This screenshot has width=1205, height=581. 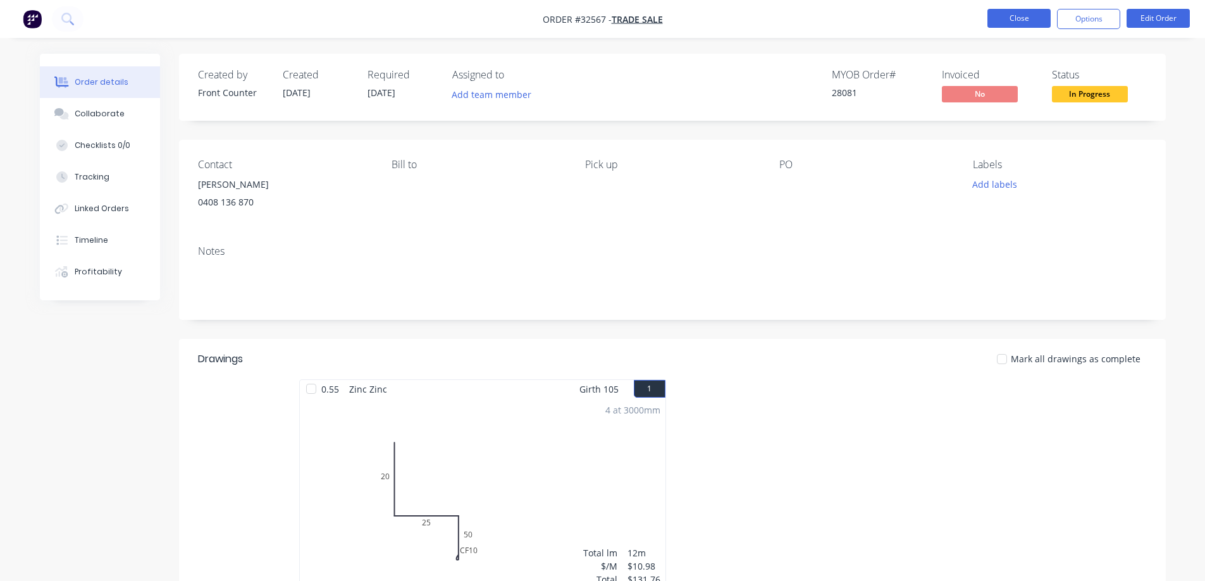 What do you see at coordinates (285, 202) in the screenshot?
I see `div: 0408 136 870` at bounding box center [285, 202].